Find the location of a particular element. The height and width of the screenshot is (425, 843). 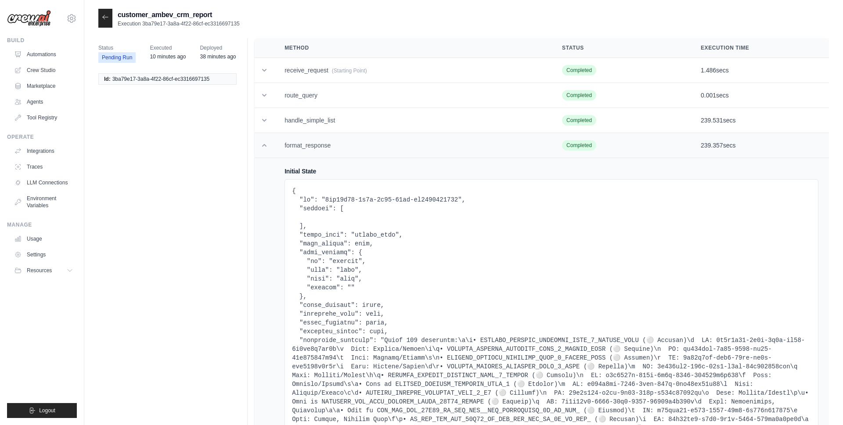

a: Crew Studio is located at coordinates (43, 70).